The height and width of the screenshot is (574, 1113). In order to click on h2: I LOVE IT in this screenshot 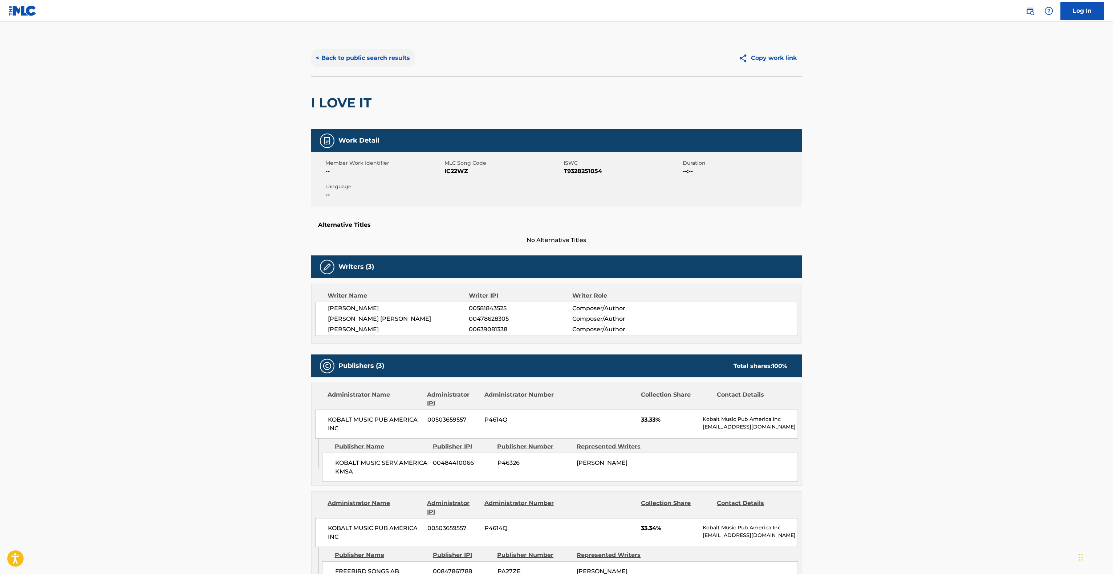, I will do `click(343, 103)`.